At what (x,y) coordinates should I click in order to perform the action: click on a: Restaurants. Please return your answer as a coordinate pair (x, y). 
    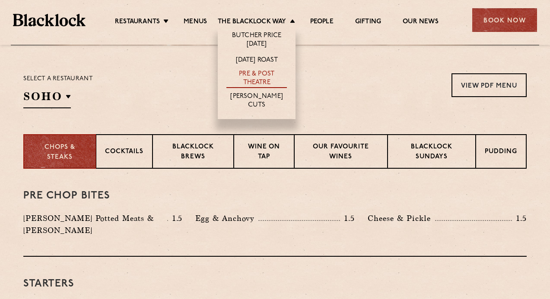
    Looking at the image, I should click on (137, 22).